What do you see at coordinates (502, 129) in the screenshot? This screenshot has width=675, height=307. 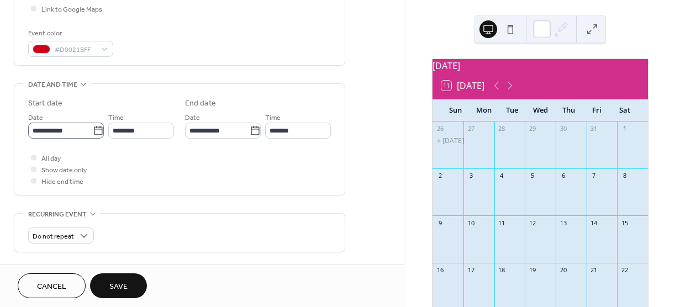 I see `div: 28` at bounding box center [502, 129].